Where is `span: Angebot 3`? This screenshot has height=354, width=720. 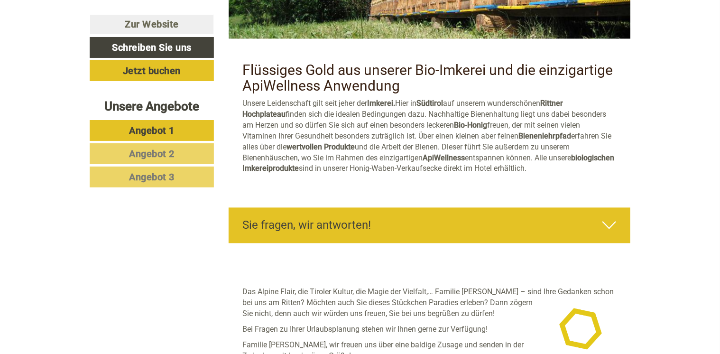
span: Angebot 3 is located at coordinates (152, 177).